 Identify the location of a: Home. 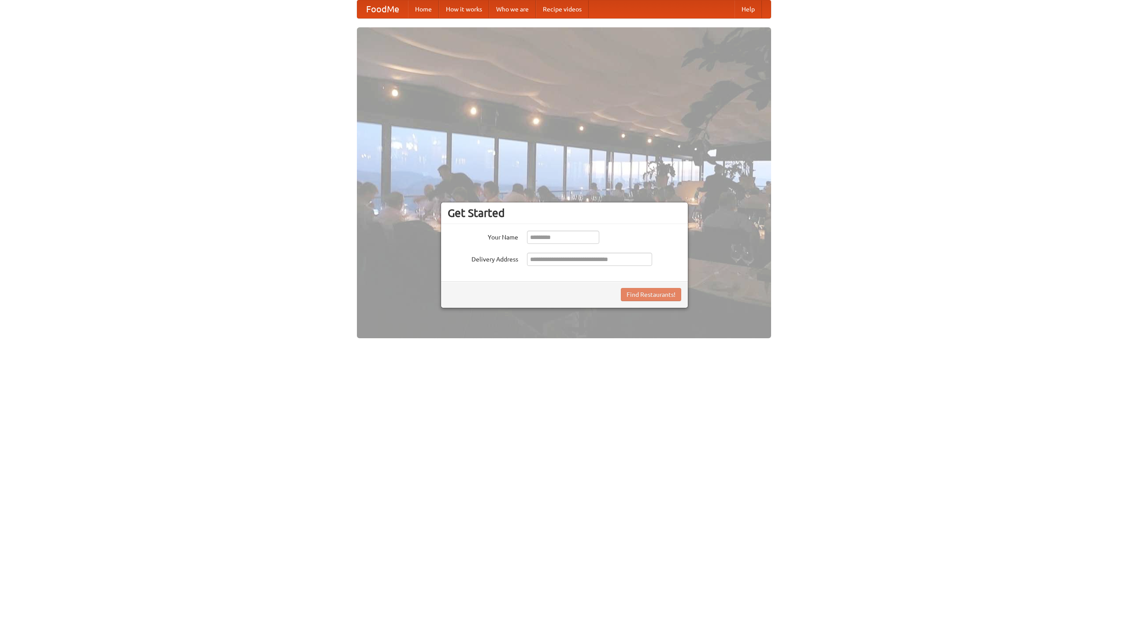
(423, 9).